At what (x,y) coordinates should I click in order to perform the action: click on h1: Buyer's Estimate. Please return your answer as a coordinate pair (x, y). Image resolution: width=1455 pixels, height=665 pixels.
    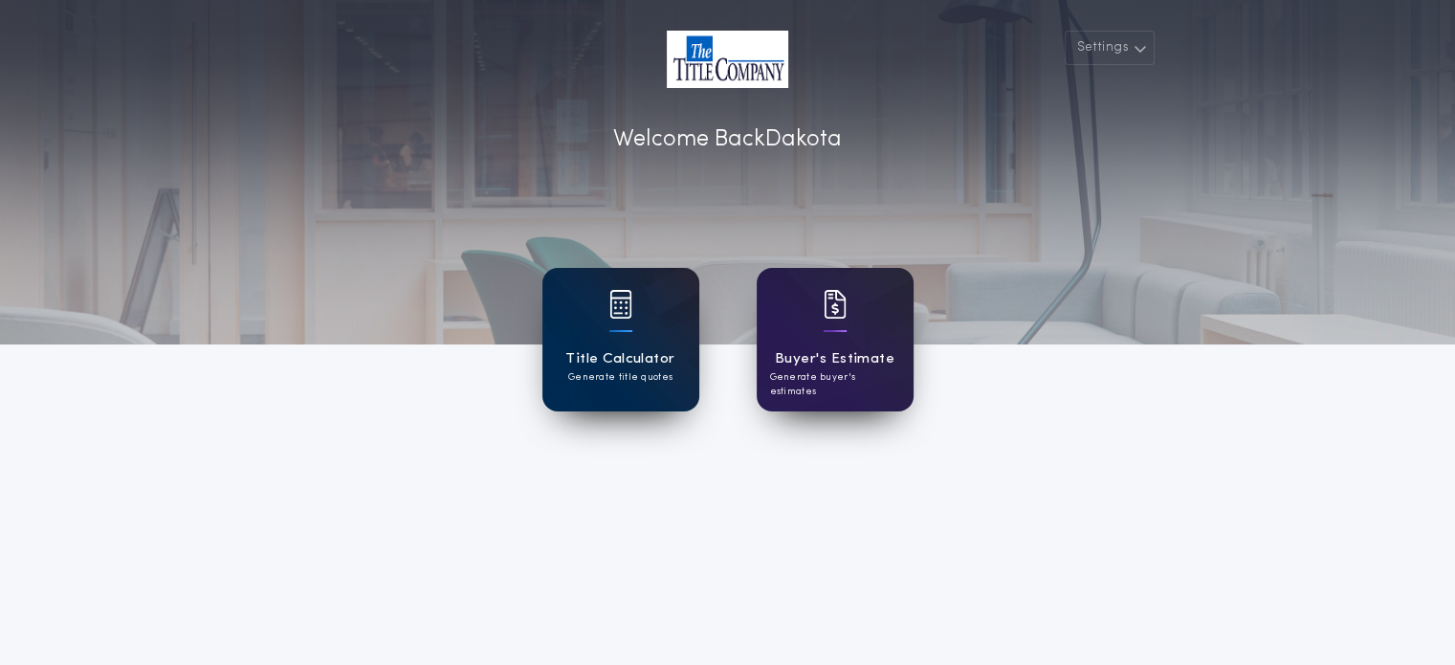
    Looking at the image, I should click on (834, 359).